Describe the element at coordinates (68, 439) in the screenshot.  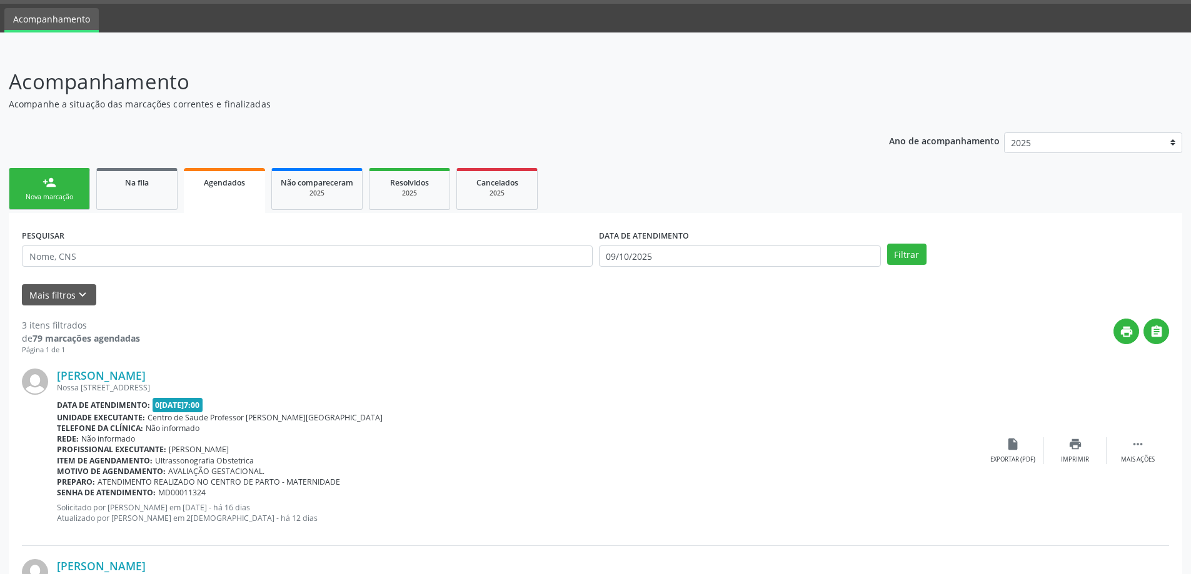
I see `b: Rede:` at that location.